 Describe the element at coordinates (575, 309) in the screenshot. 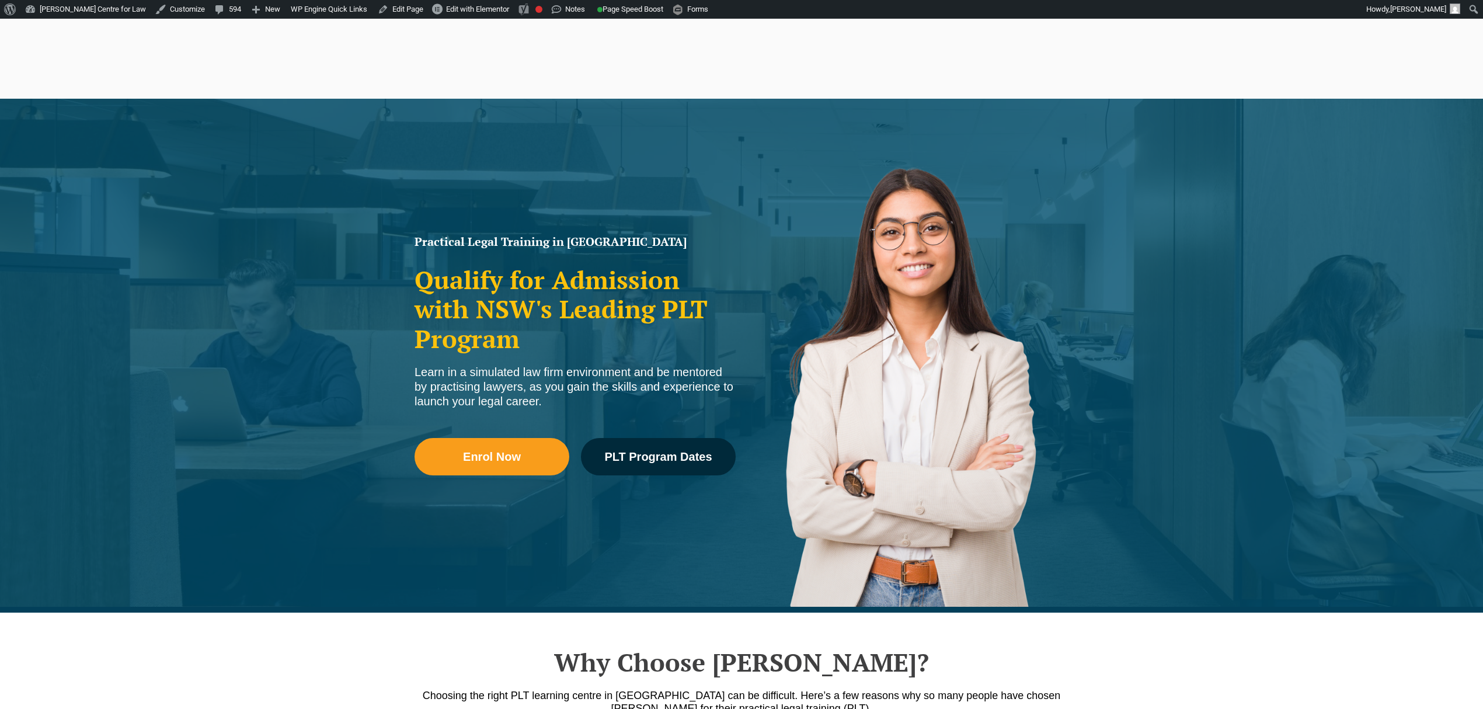

I see `h2: Qualify for Admission with NSW's Leading PLT Program` at that location.